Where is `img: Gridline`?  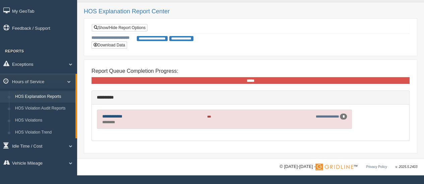
img: Gridline is located at coordinates (334, 167).